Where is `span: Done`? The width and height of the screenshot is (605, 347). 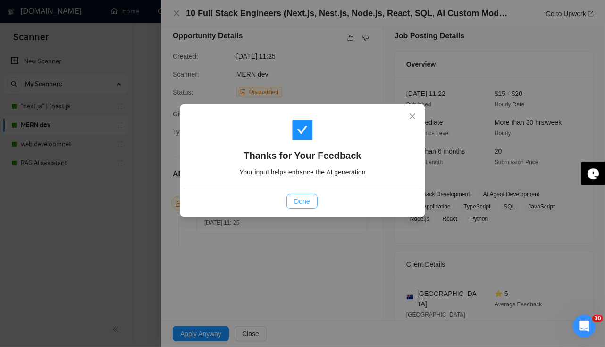
span: Done is located at coordinates (302, 201).